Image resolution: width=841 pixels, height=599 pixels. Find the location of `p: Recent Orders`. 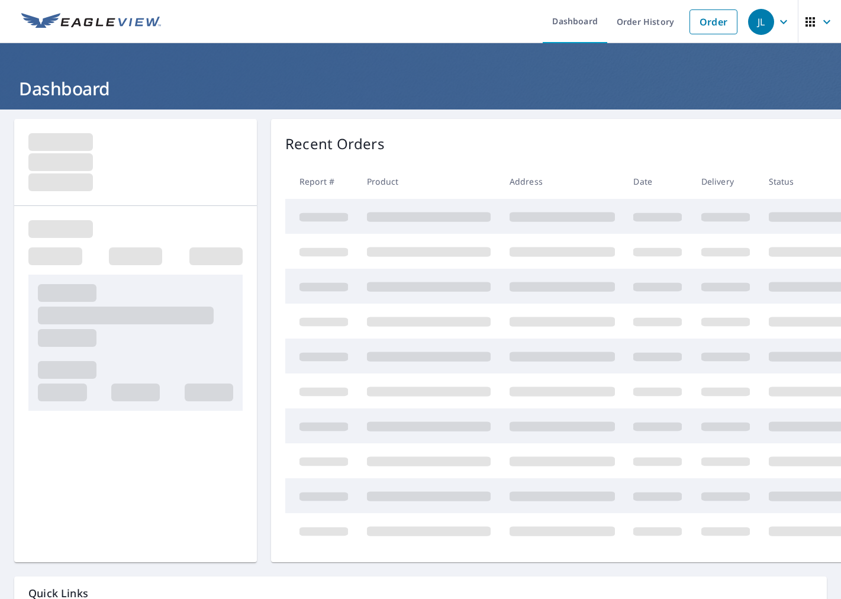

p: Recent Orders is located at coordinates (335, 144).